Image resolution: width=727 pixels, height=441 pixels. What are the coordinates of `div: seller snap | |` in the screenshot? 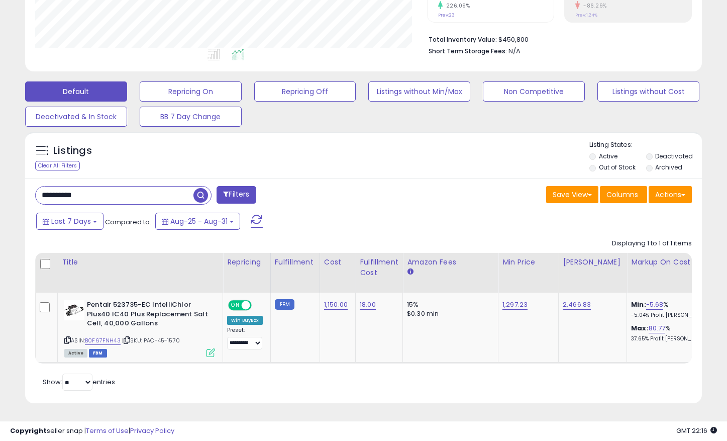 It's located at (92, 431).